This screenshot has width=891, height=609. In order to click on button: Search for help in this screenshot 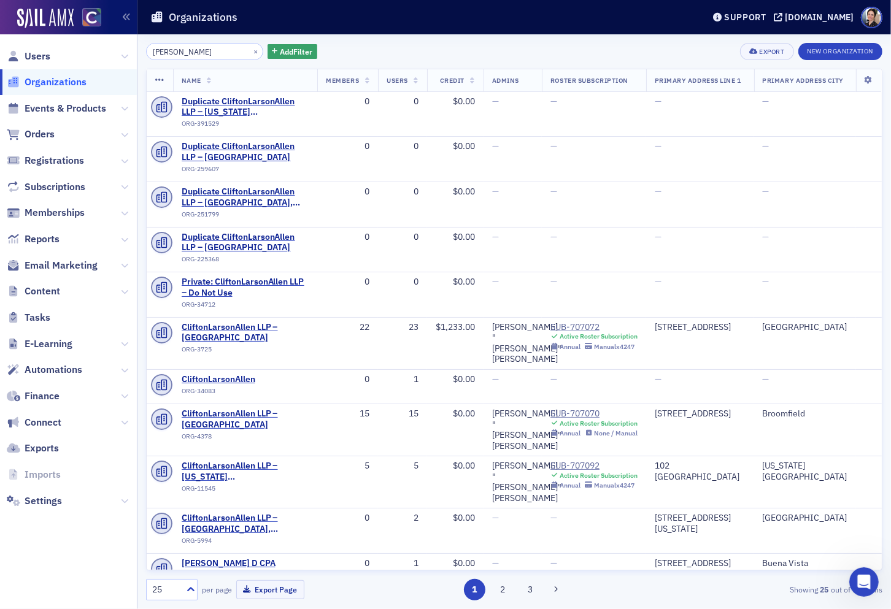, I will do `click(123, 337)`.